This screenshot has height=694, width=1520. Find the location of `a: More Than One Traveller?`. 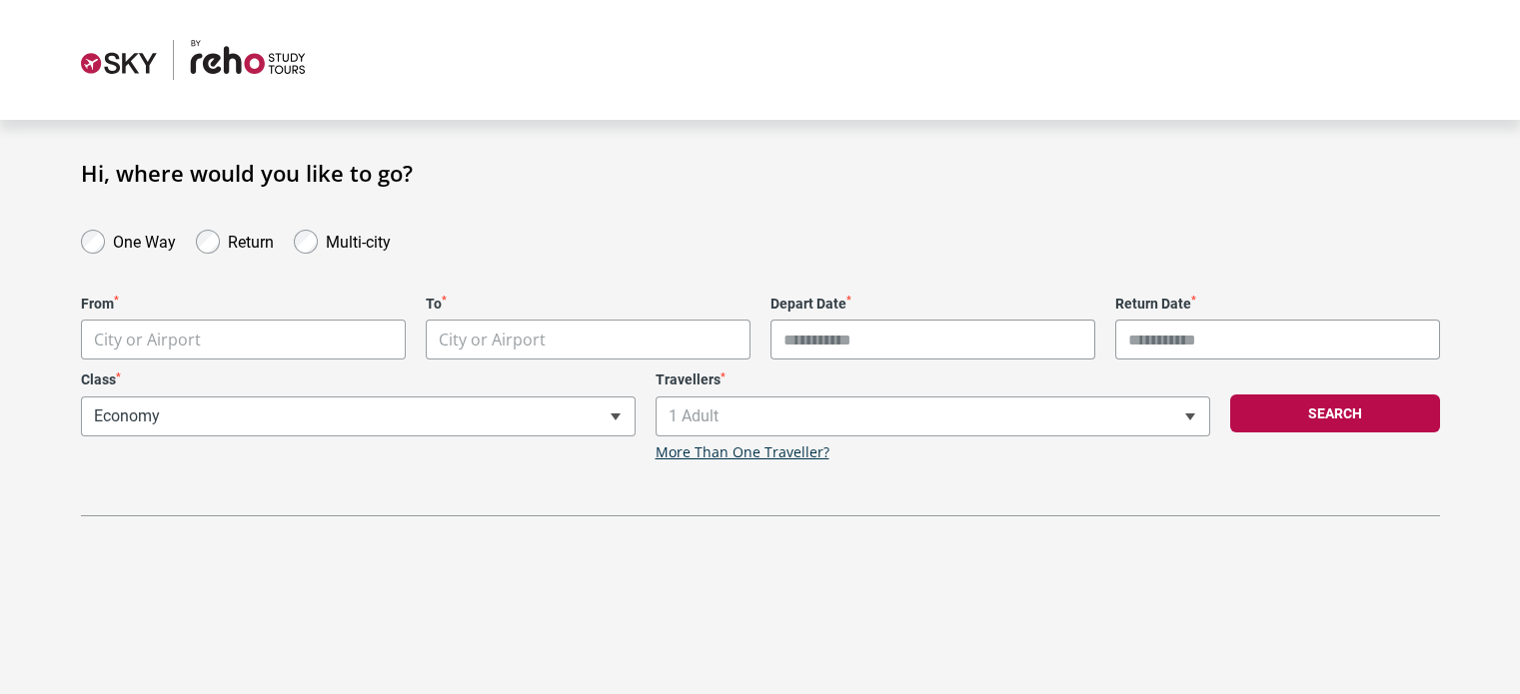

a: More Than One Traveller? is located at coordinates (742, 453).